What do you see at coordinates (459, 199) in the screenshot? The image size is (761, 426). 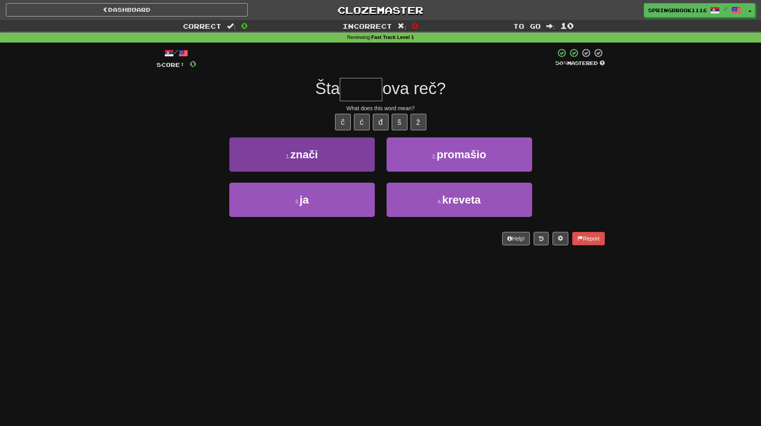 I see `button: 4.kreveta` at bounding box center [459, 199].